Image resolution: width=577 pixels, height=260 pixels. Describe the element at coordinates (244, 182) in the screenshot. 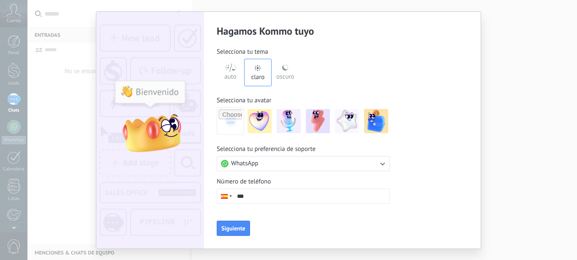

I see `span: Número de teléfono` at that location.